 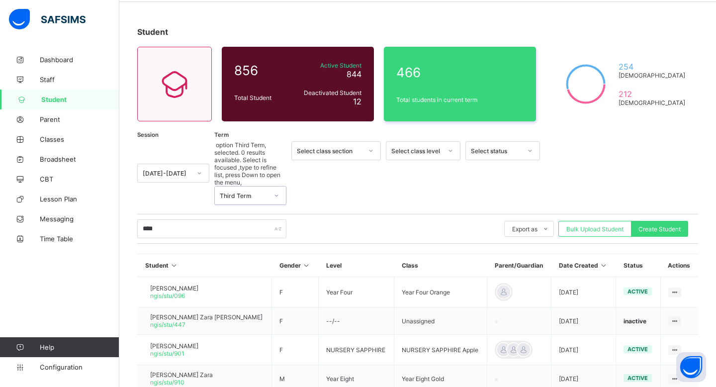 I want to click on td: Unassigned, so click(x=440, y=320).